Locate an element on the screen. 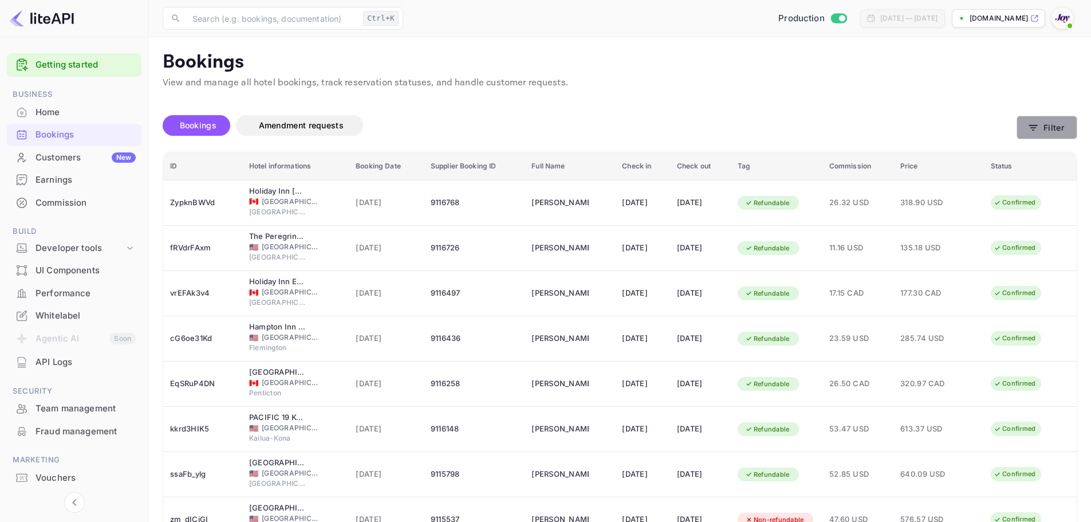 Image resolution: width=1091 pixels, height=522 pixels. div: UI Components is located at coordinates (85, 270).